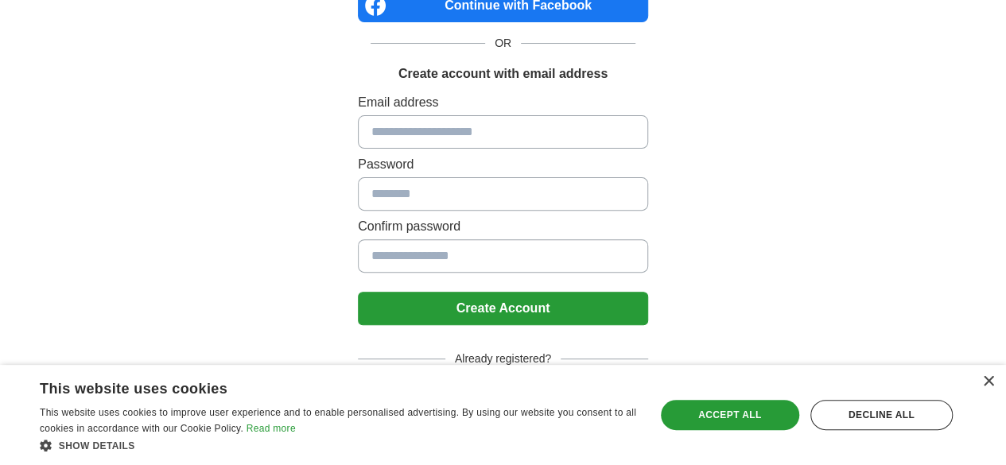  I want to click on div: Accept all, so click(730, 415).